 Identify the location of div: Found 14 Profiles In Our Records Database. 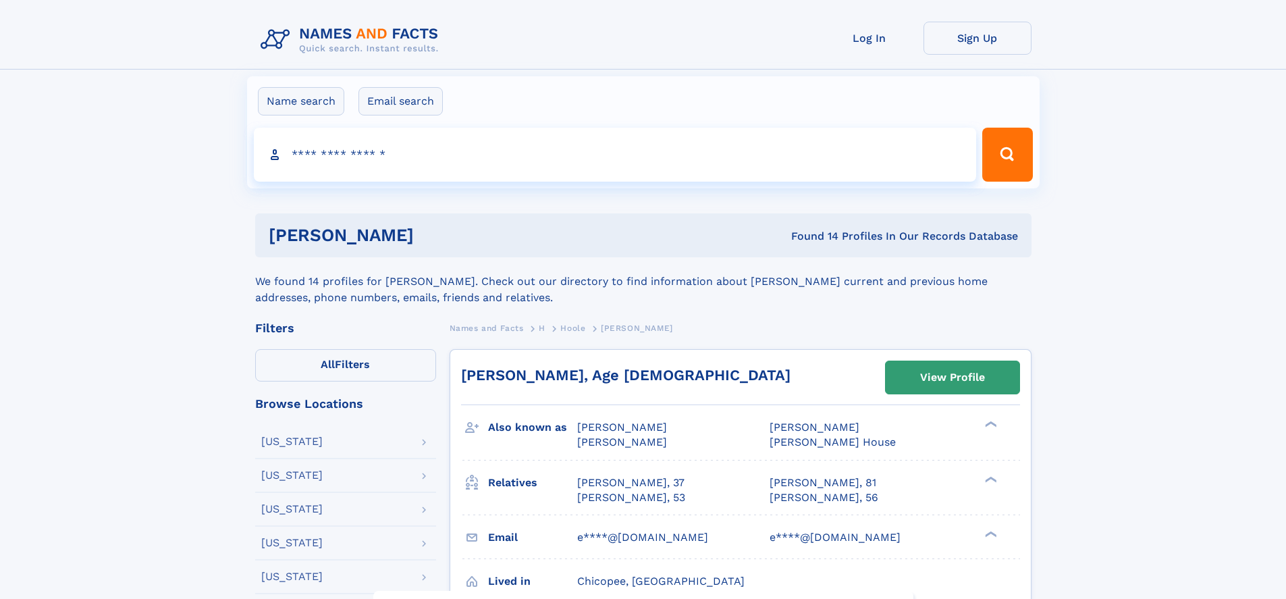
(810, 236).